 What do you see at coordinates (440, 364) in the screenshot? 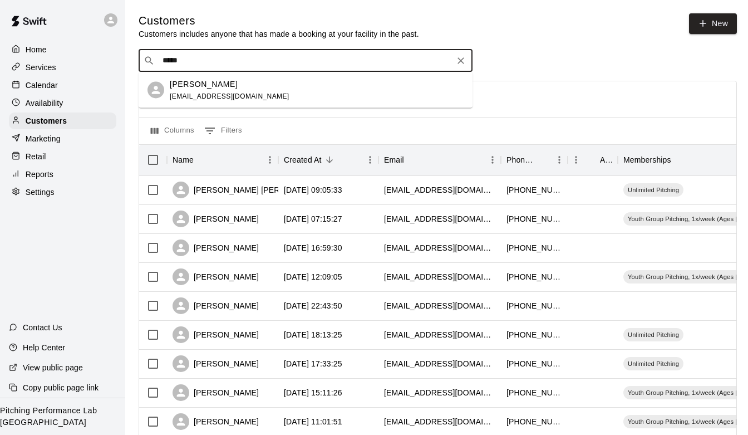
I see `div: bethrn42@gmail.com` at bounding box center [440, 364].